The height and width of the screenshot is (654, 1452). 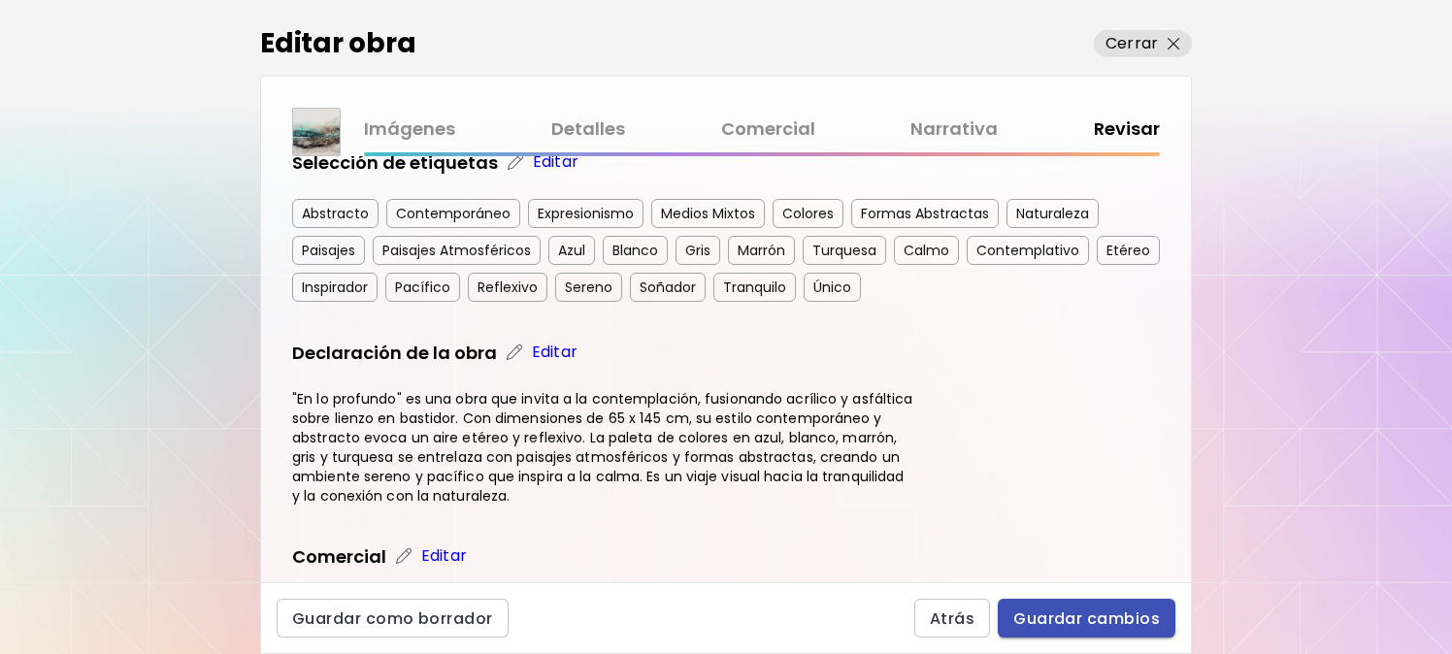 What do you see at coordinates (708, 214) in the screenshot?
I see `div: Medios Mixtos` at bounding box center [708, 214].